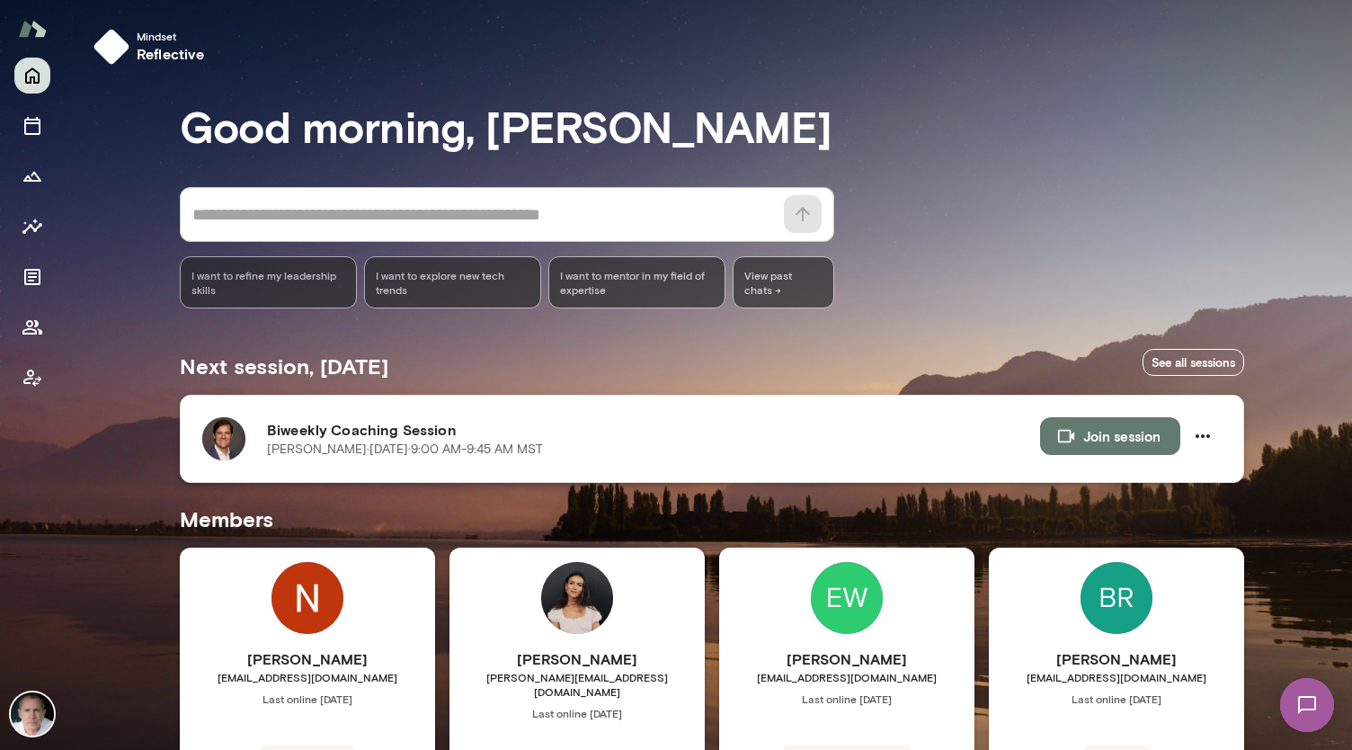 The width and height of the screenshot is (1352, 750). What do you see at coordinates (171, 36) in the screenshot?
I see `span: Mindset` at bounding box center [171, 36].